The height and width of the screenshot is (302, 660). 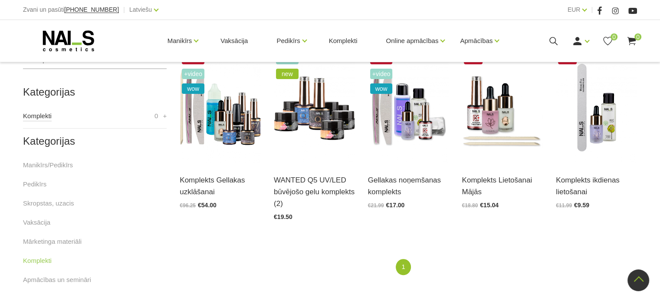 What do you see at coordinates (49, 203) in the screenshot?
I see `a: Skropstas, uzacis` at bounding box center [49, 203].